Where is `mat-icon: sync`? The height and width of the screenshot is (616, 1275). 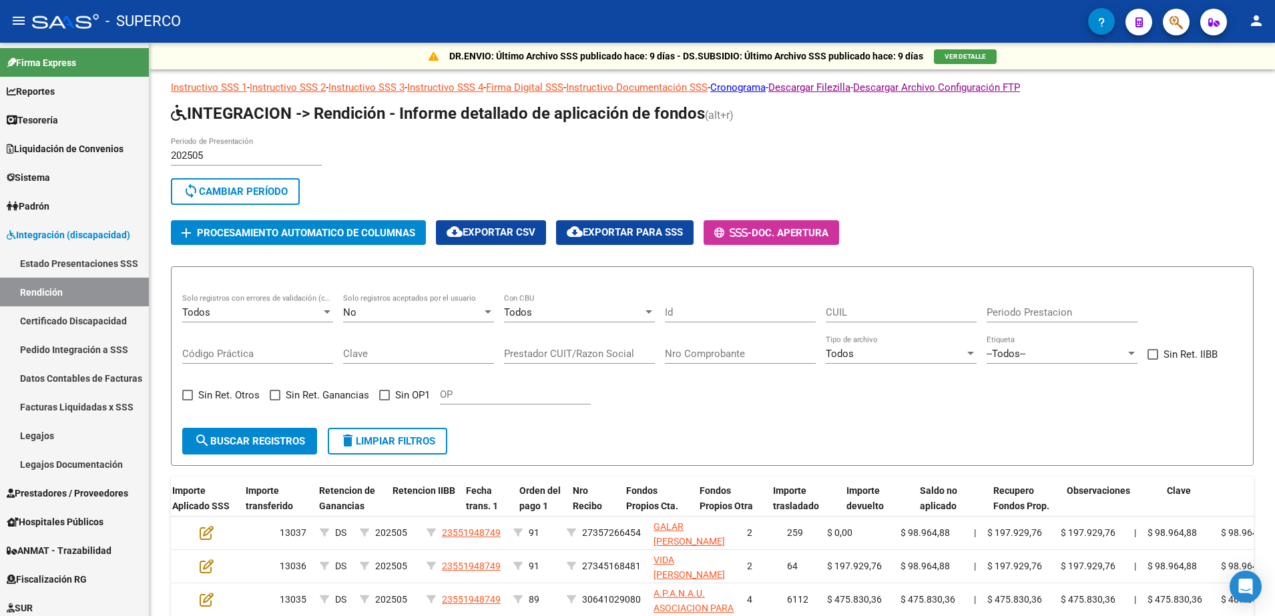
mat-icon: sync is located at coordinates (191, 191).